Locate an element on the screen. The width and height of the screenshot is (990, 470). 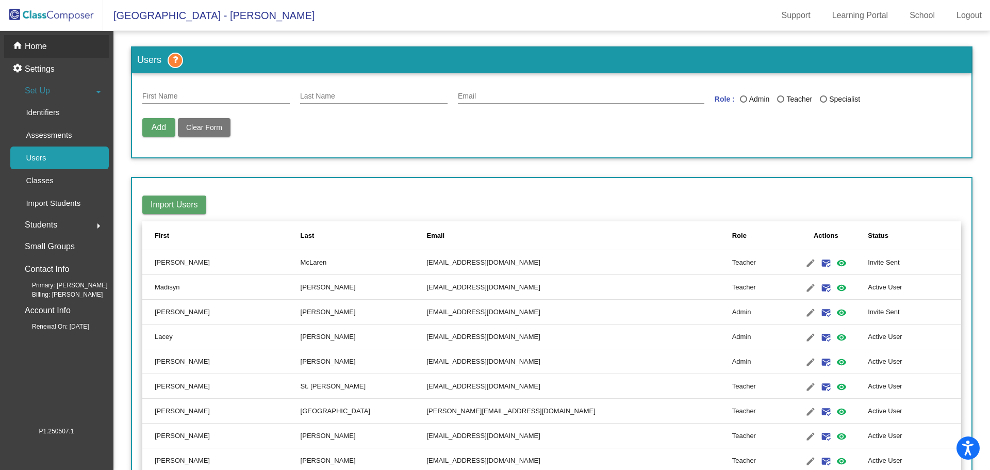
div: Last is located at coordinates (364, 236).